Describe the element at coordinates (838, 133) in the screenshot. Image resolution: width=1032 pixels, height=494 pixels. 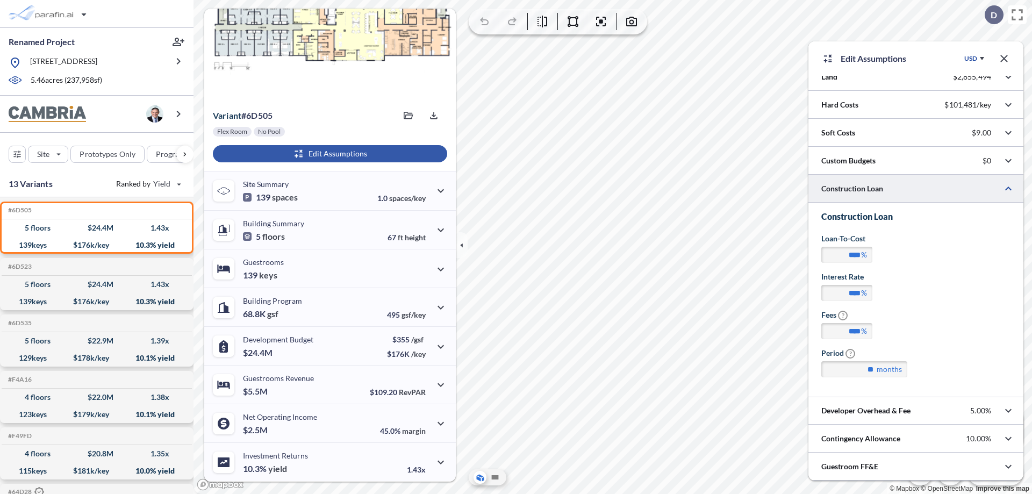
I see `p: Soft Costs` at that location.